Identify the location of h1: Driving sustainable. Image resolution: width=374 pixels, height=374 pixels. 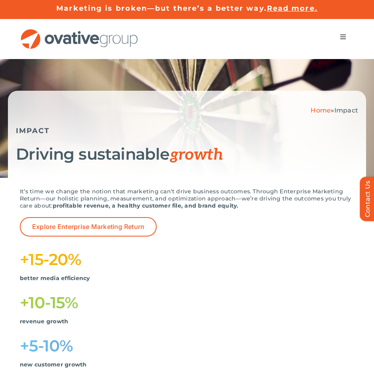
(187, 155).